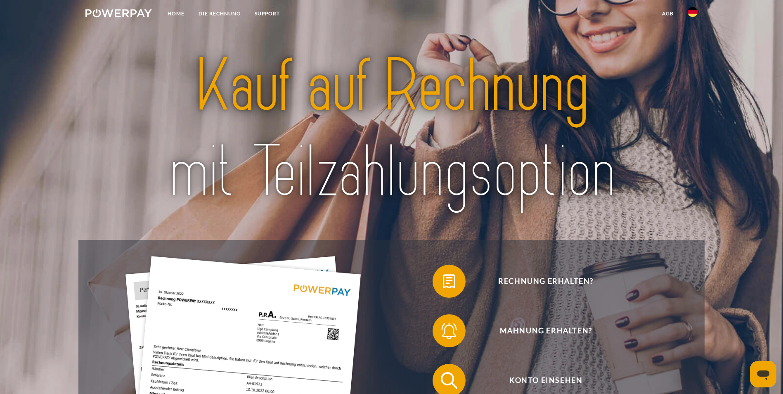 The height and width of the screenshot is (394, 783). What do you see at coordinates (449, 281) in the screenshot?
I see `img: qb_bill.svg` at bounding box center [449, 281].